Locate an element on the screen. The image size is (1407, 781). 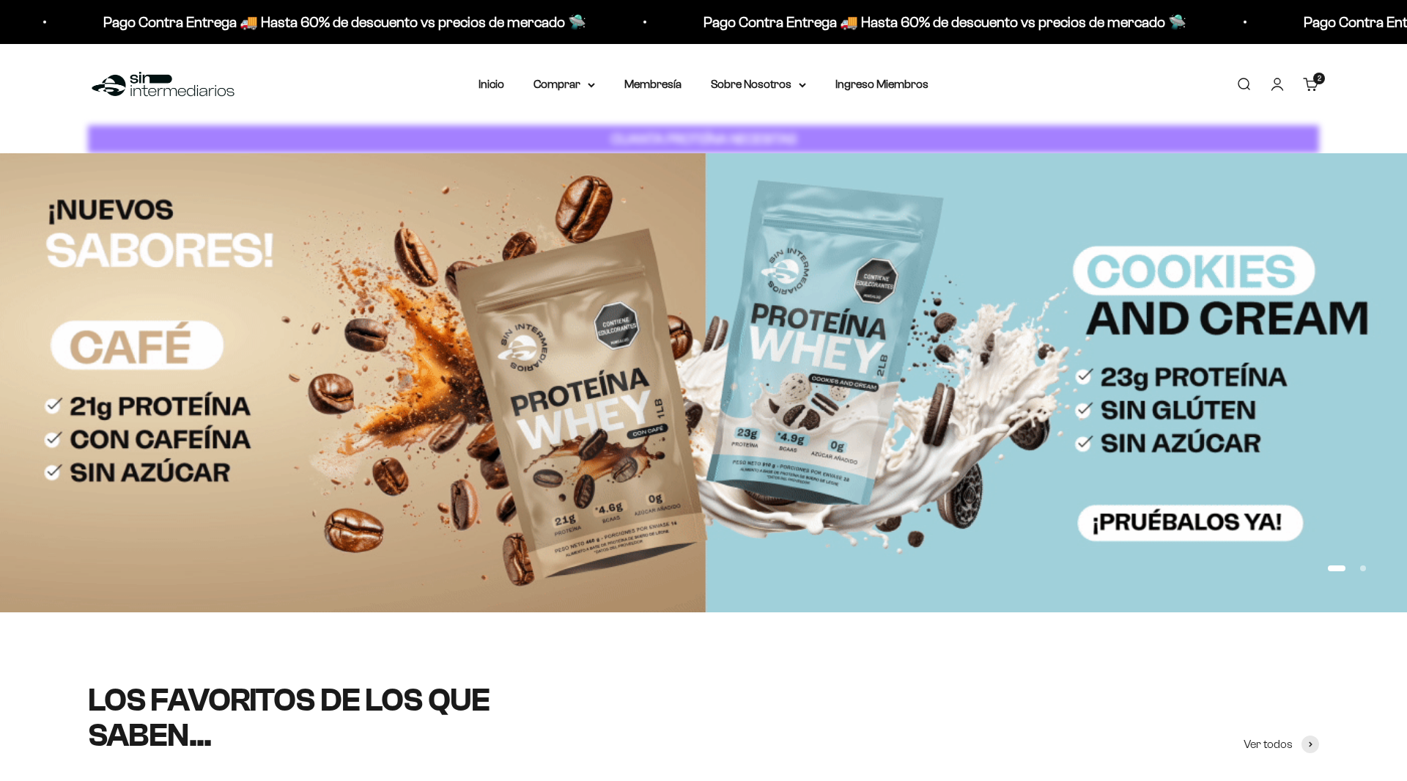
span: 2 is located at coordinates (1319, 78).